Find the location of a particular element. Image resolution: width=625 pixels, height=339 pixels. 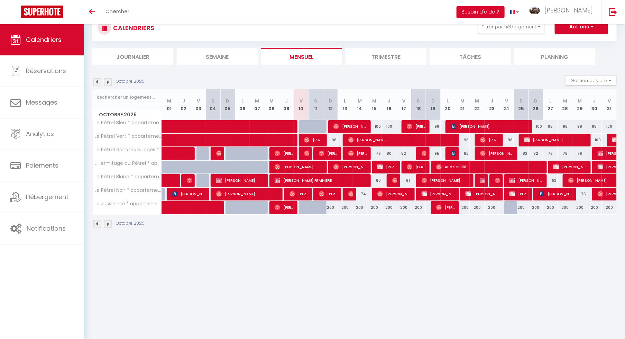

th: 29 is located at coordinates (580, 104).